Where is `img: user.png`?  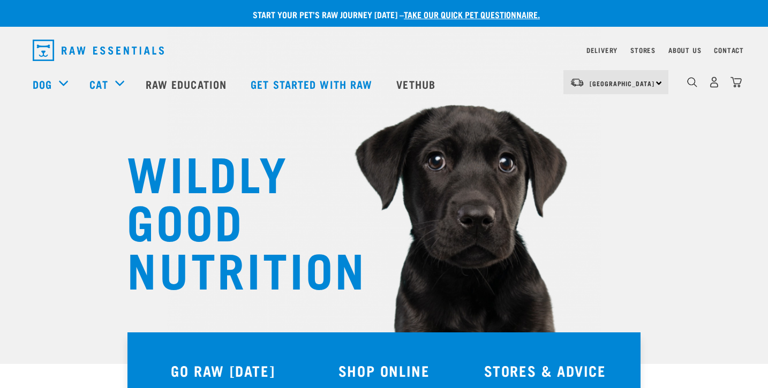 img: user.png is located at coordinates (714, 82).